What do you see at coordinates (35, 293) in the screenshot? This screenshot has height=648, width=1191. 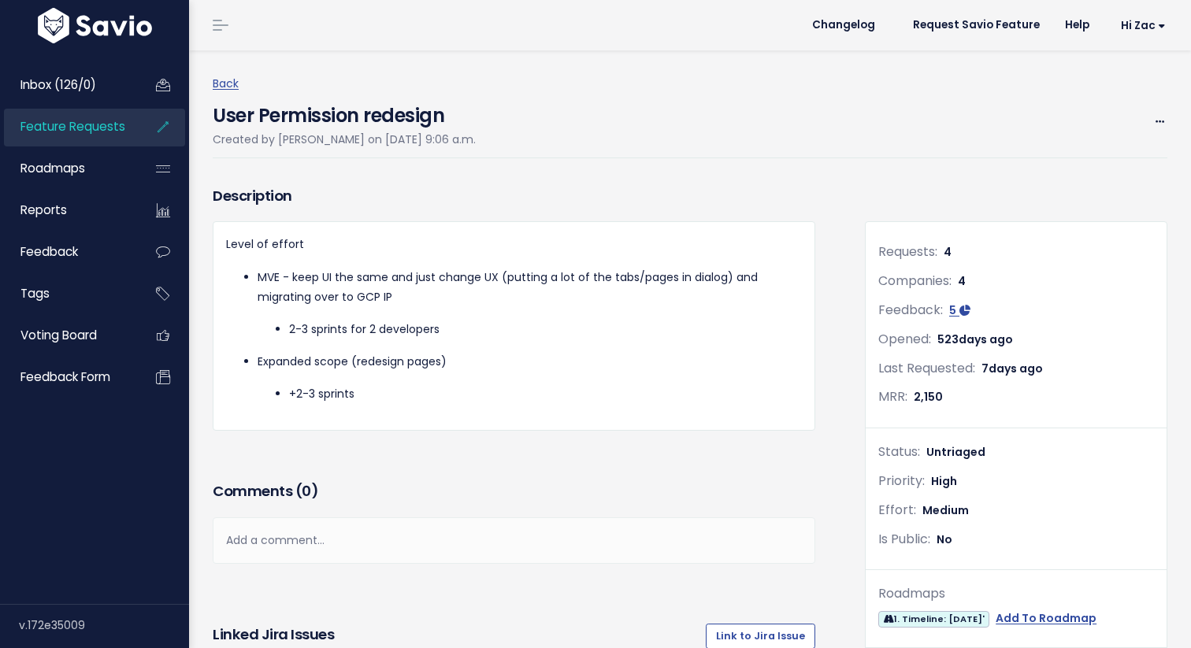 I see `span: Tags` at bounding box center [35, 293].